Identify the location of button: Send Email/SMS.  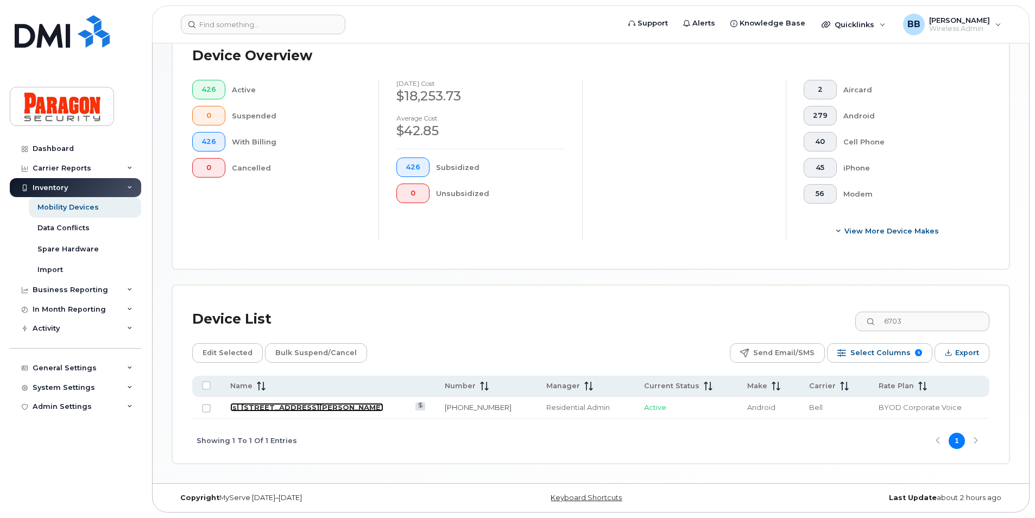
(777, 353).